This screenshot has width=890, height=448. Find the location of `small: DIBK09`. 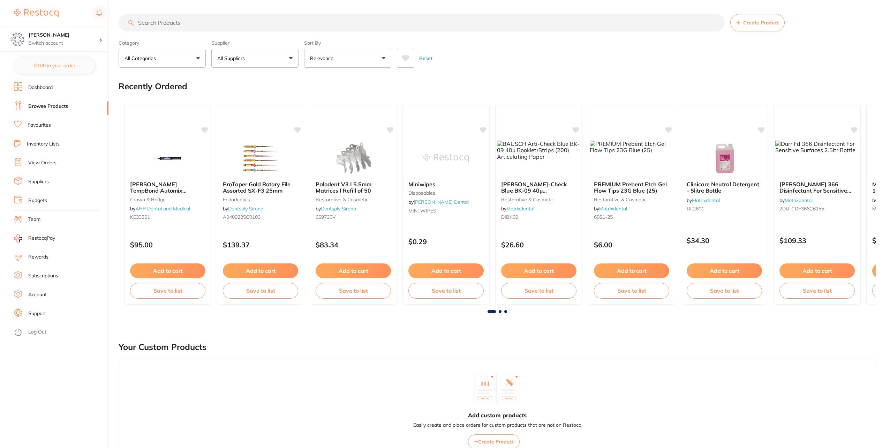

small: DIBK09 is located at coordinates (539, 217).